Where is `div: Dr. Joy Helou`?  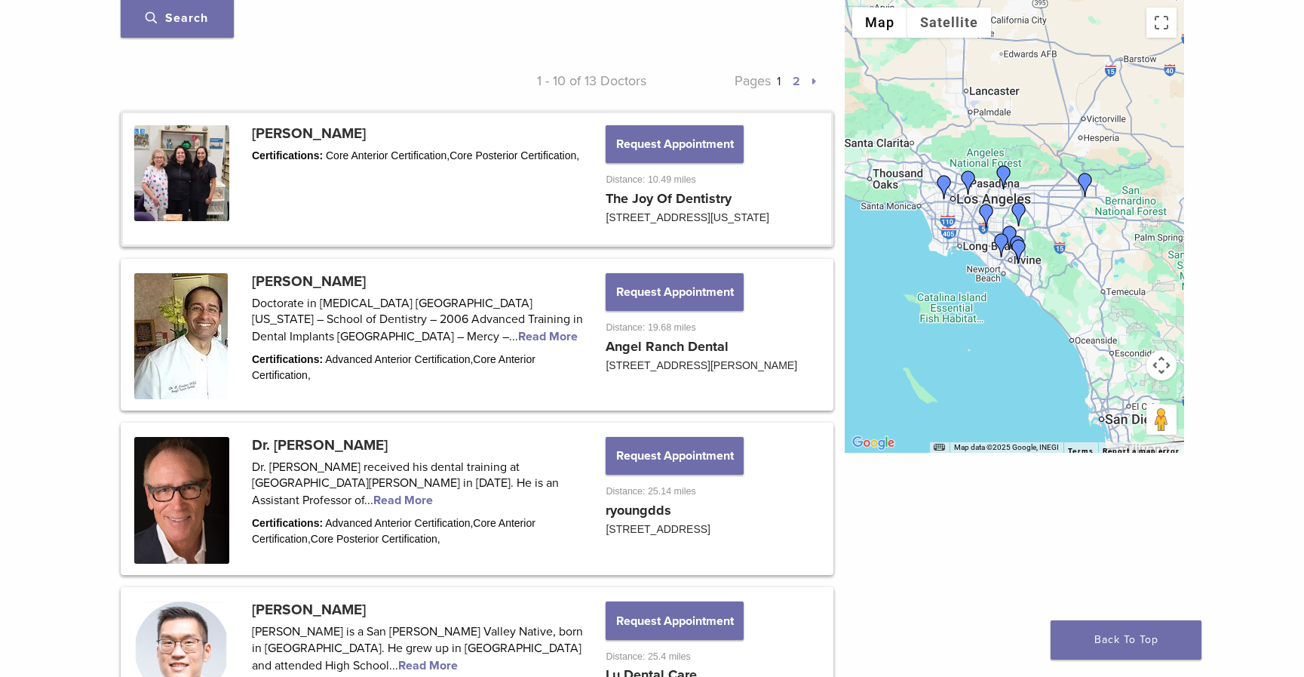
div: Dr. Joy Helou is located at coordinates (1004, 177).